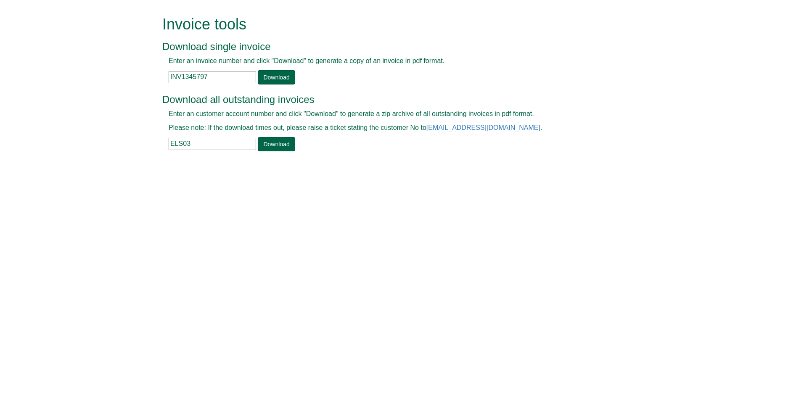  I want to click on p: Please note: If the download times out, please raise a ticket stating the customer No to ., so click(392, 128).